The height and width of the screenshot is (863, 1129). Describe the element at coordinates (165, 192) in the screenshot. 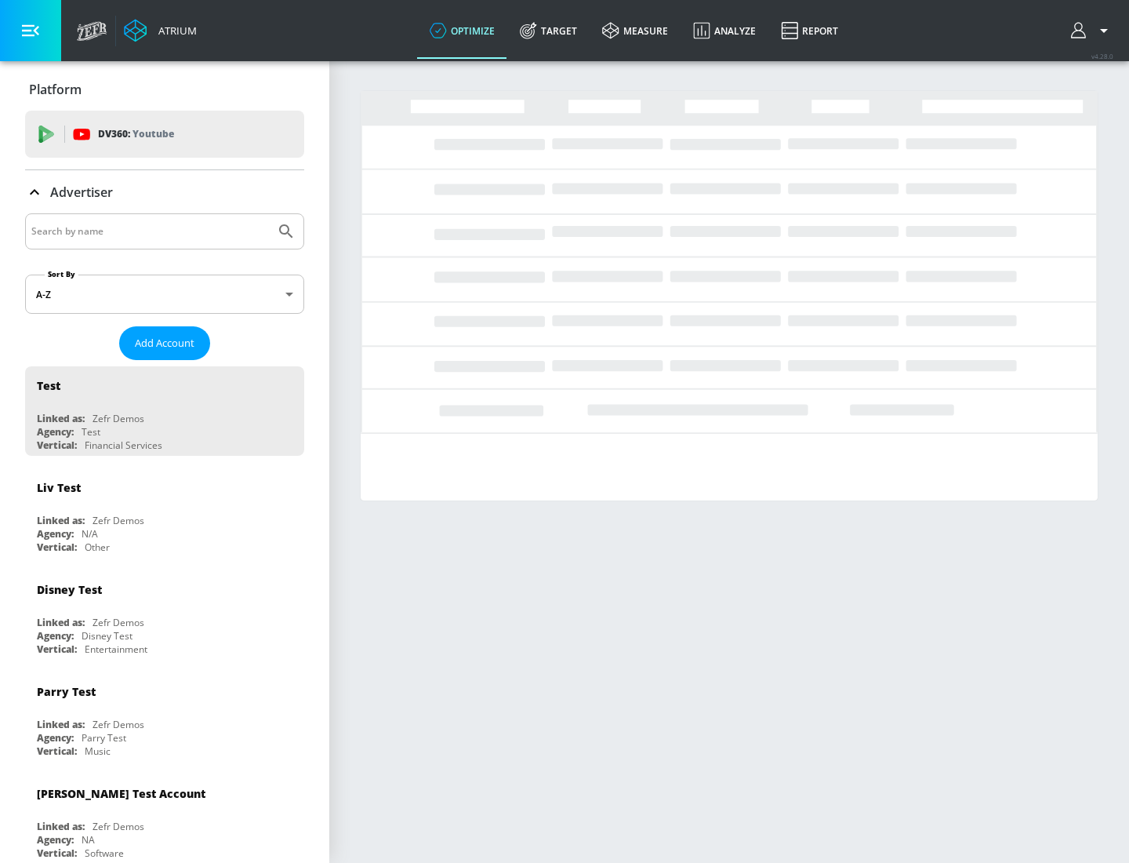

I see `div: Advertiser` at that location.